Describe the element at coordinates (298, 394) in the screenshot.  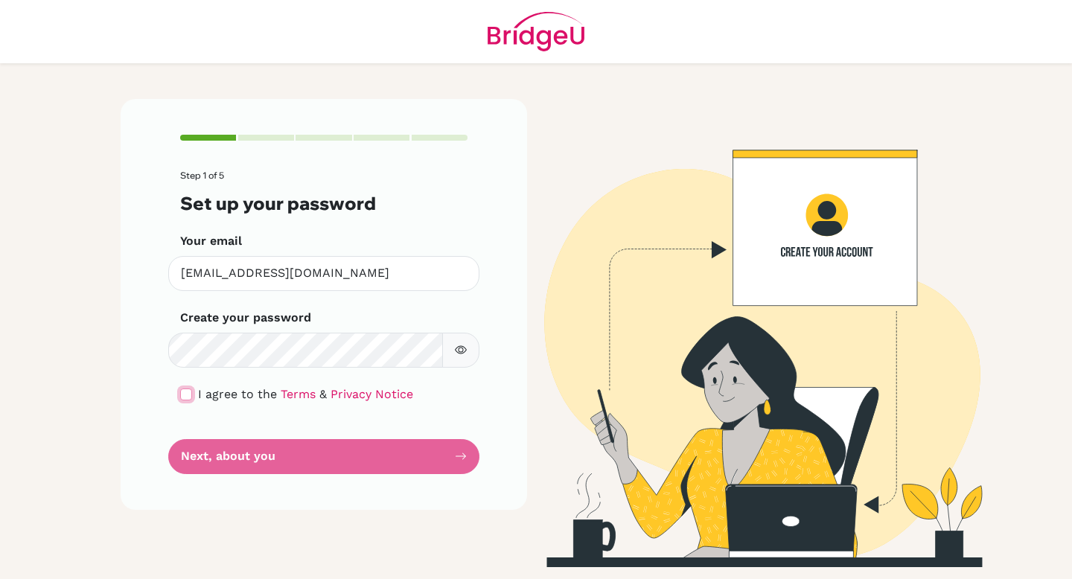
I see `a: Terms` at that location.